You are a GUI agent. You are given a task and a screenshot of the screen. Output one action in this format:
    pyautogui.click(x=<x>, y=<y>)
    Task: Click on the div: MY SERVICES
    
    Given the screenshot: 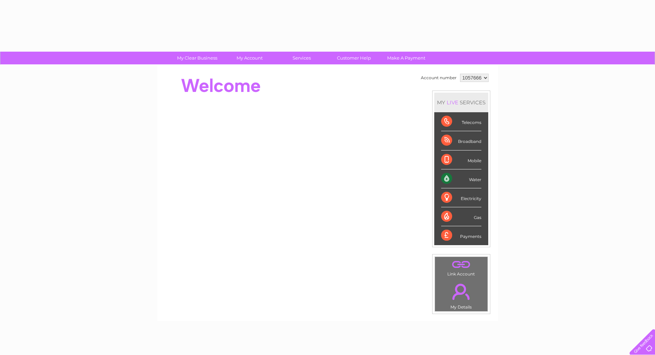 What is the action you would take?
    pyautogui.click(x=461, y=102)
    